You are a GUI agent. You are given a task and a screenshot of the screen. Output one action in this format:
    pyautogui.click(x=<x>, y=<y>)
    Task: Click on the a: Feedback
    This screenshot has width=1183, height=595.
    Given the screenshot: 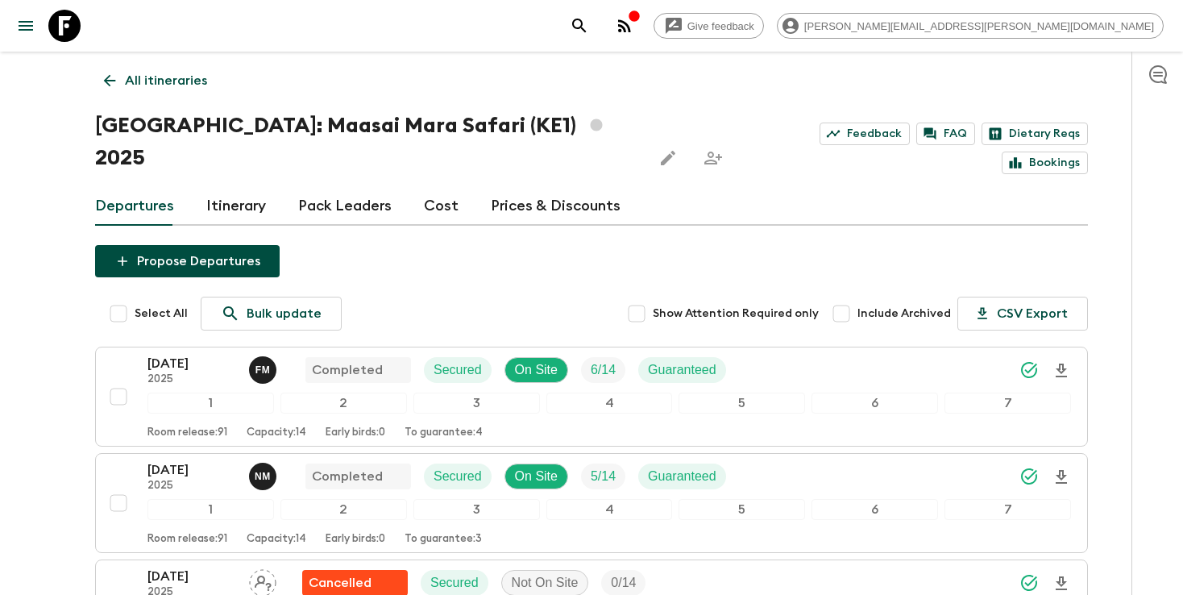 What is the action you would take?
    pyautogui.click(x=865, y=134)
    